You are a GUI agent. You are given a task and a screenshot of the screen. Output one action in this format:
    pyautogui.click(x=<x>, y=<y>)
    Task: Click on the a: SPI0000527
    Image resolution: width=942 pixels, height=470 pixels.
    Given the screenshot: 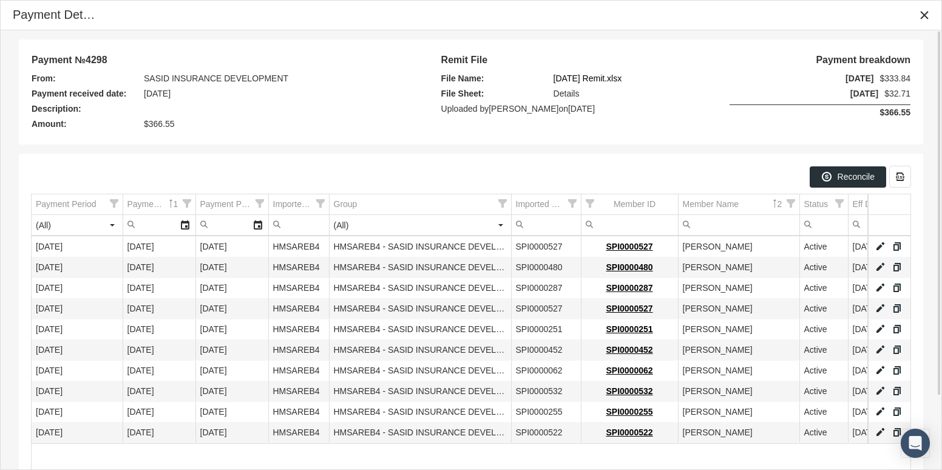 What is the action you would take?
    pyautogui.click(x=629, y=246)
    